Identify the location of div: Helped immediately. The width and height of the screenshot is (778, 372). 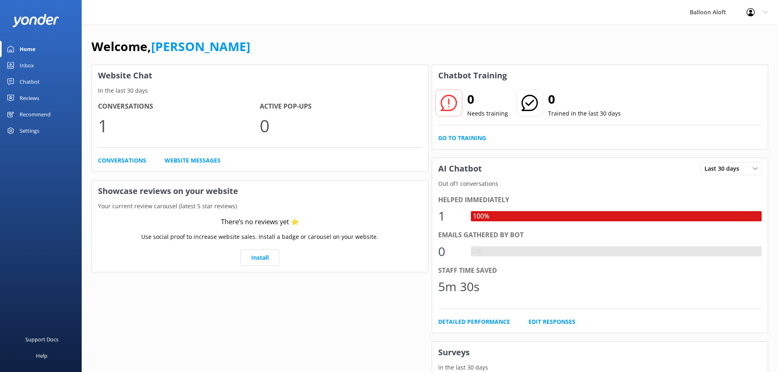
(600, 200).